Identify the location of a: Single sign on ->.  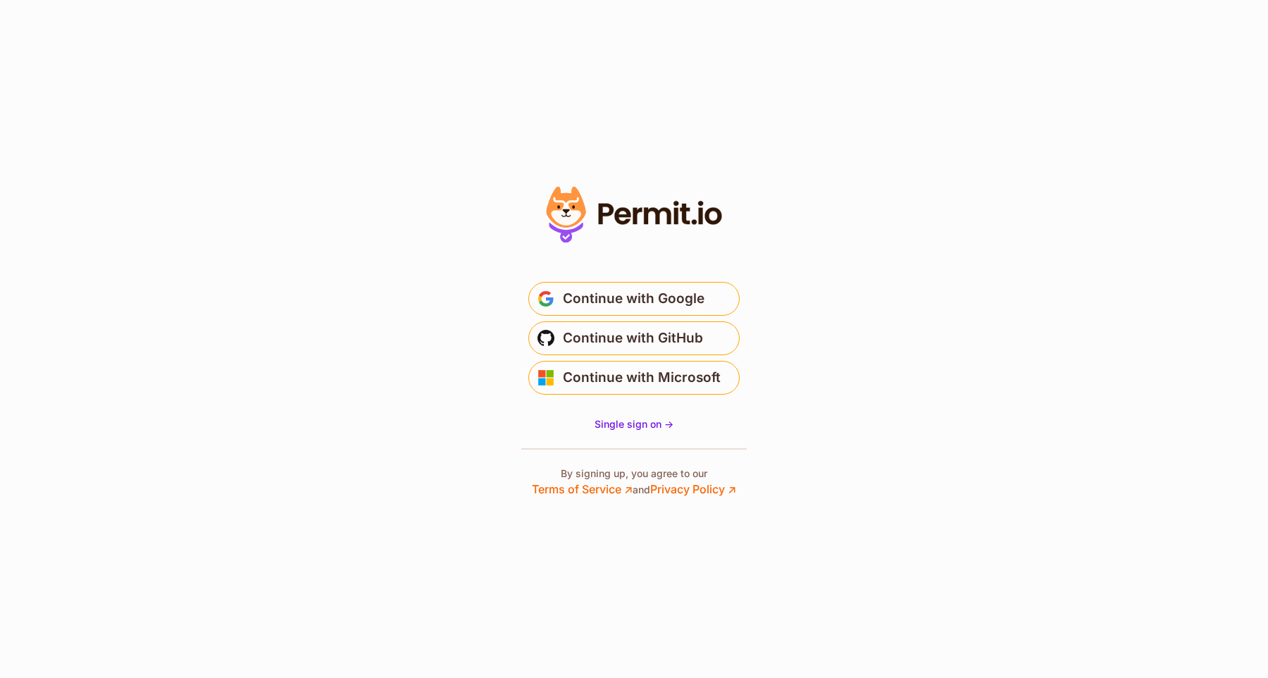
(634, 424).